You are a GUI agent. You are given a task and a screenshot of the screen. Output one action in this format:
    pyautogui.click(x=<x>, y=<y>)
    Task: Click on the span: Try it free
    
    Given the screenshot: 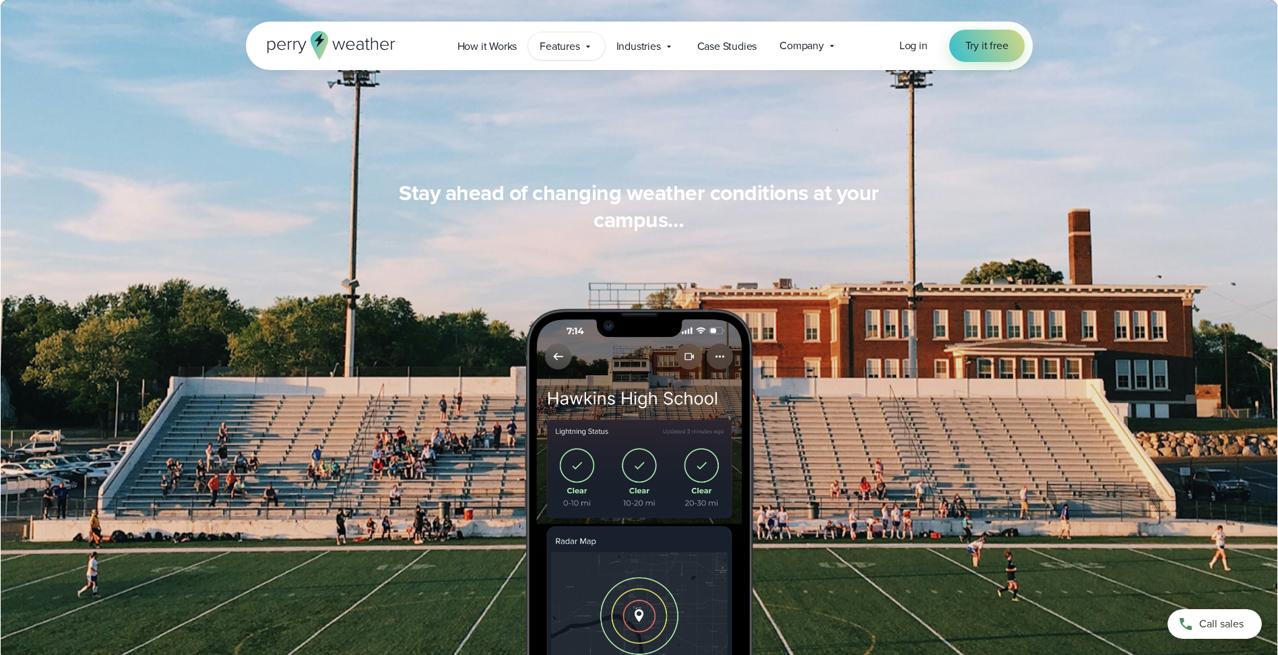 What is the action you would take?
    pyautogui.click(x=987, y=46)
    